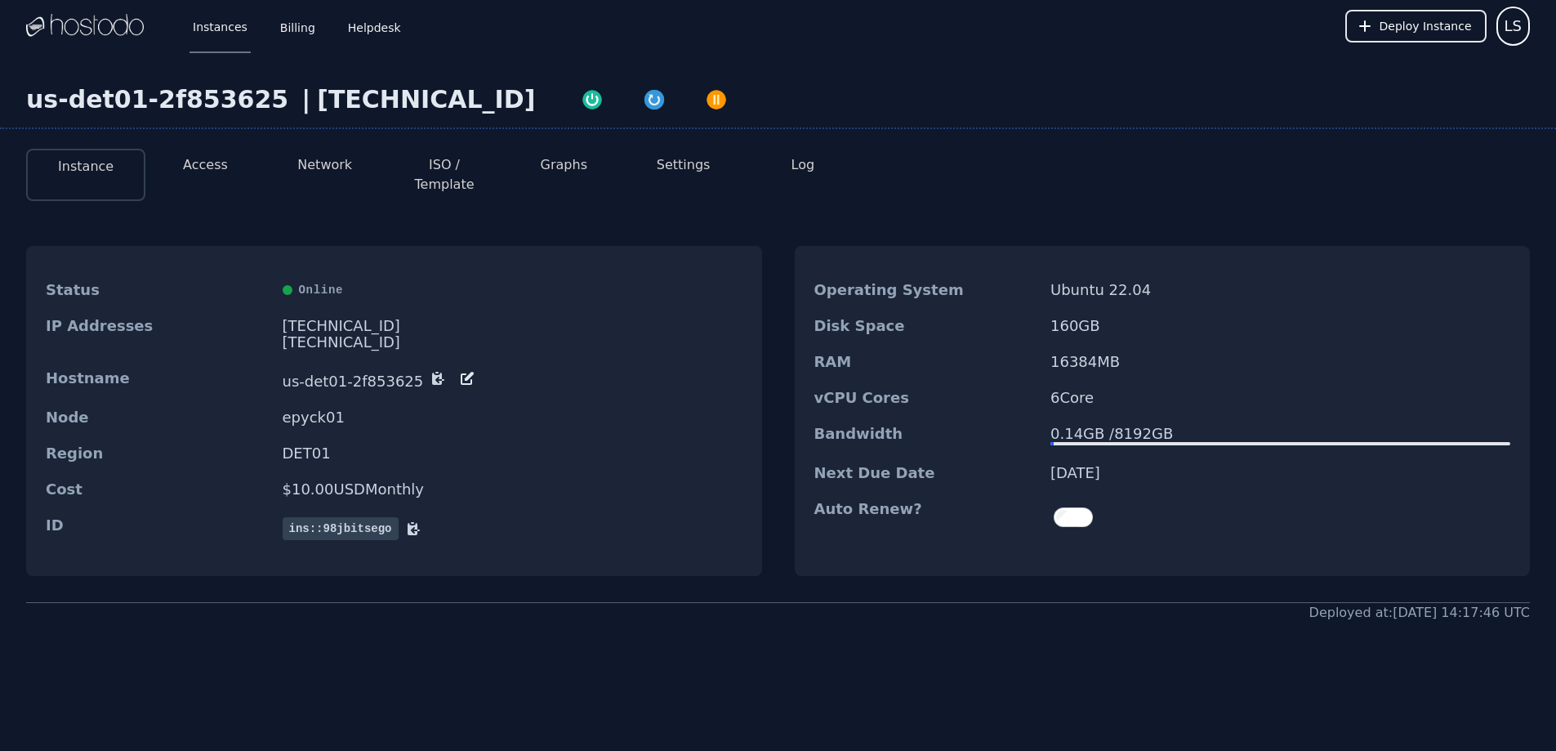  Describe the element at coordinates (85, 26) in the screenshot. I see `img: Logo` at that location.